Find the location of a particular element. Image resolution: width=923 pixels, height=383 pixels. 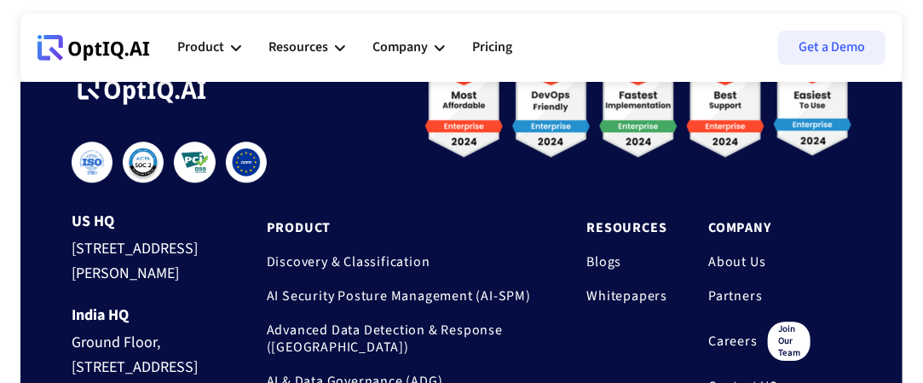

a: Discovery & Classification is located at coordinates (407, 262).